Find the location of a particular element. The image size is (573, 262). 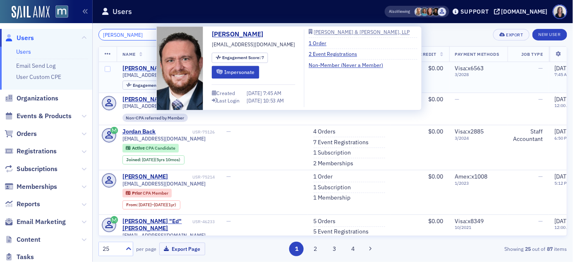

span: Users is located at coordinates (25, 38).